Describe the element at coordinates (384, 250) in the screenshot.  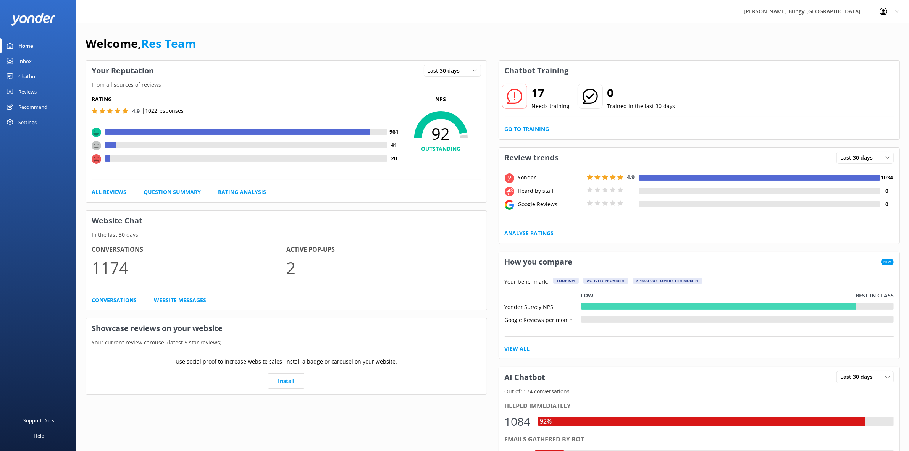
I see `h4: Active Pop-ups` at that location.